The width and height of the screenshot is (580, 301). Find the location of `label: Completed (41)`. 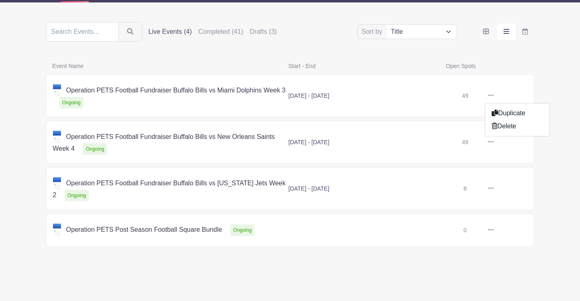

label: Completed (41) is located at coordinates (220, 32).